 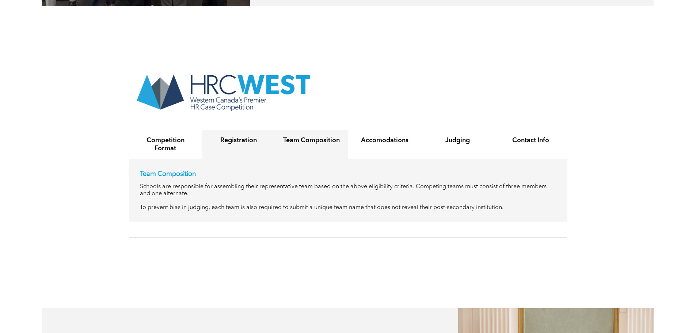 I want to click on h4: Accomodations, so click(x=385, y=140).